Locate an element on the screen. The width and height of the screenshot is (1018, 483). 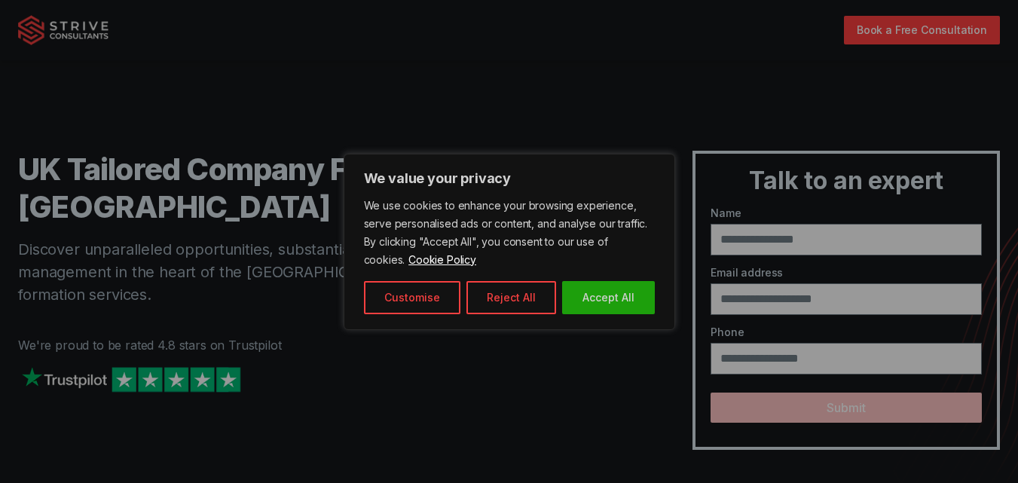
p: We use cookies to enhance your browsing experience, serve personalised ads or content, and analys... is located at coordinates (509, 233).